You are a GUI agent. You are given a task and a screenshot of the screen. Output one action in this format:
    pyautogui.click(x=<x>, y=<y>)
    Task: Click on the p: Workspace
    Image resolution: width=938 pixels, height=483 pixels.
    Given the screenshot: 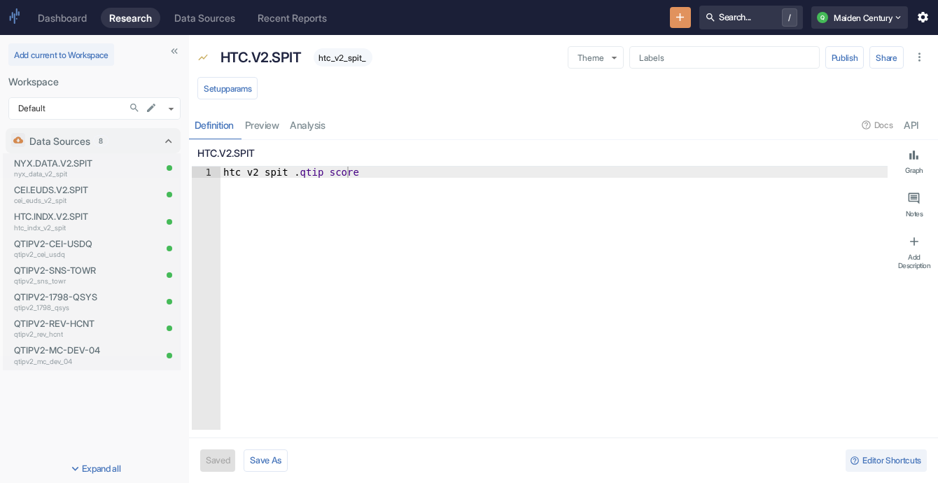 What is the action you would take?
    pyautogui.click(x=95, y=81)
    